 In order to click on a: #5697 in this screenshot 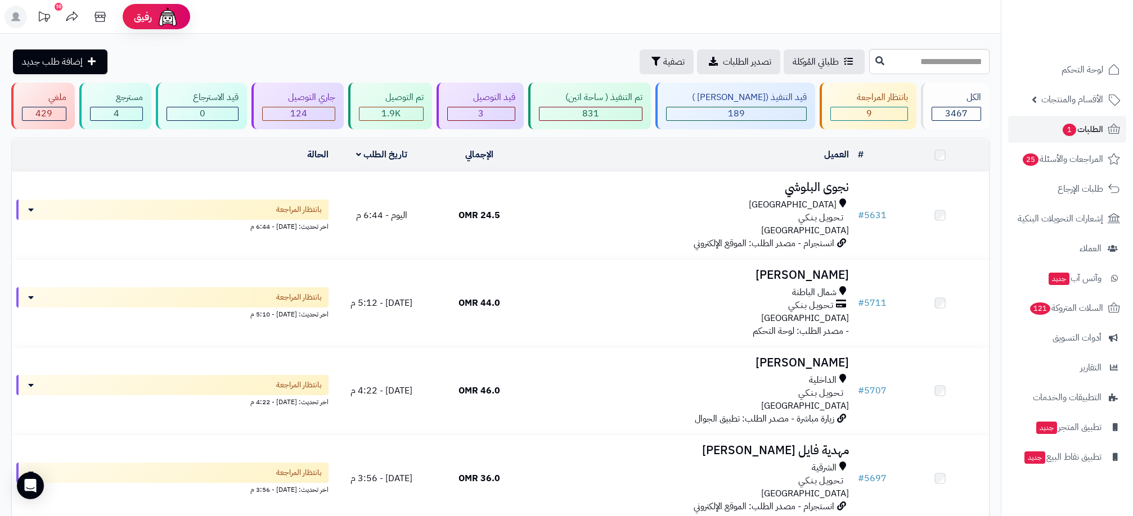, I will do `click(872, 479)`.